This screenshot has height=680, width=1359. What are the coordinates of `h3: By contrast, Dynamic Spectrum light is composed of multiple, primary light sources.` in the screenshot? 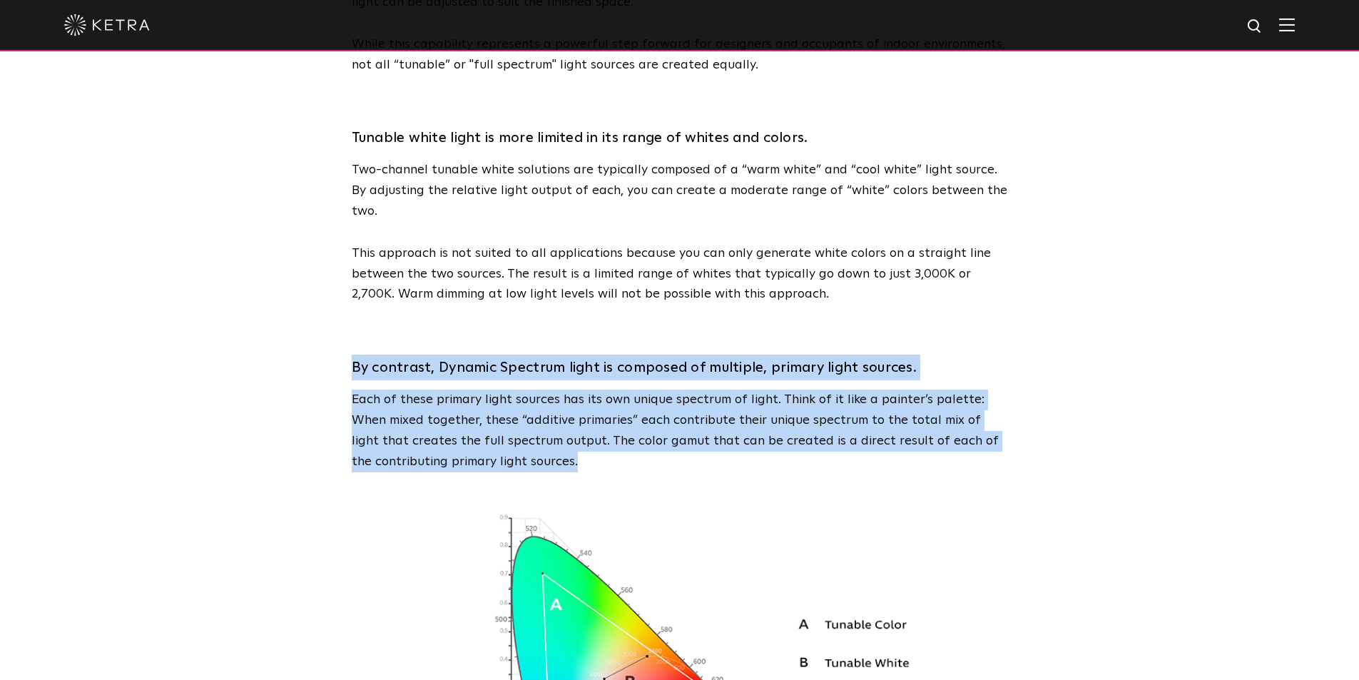 It's located at (680, 367).